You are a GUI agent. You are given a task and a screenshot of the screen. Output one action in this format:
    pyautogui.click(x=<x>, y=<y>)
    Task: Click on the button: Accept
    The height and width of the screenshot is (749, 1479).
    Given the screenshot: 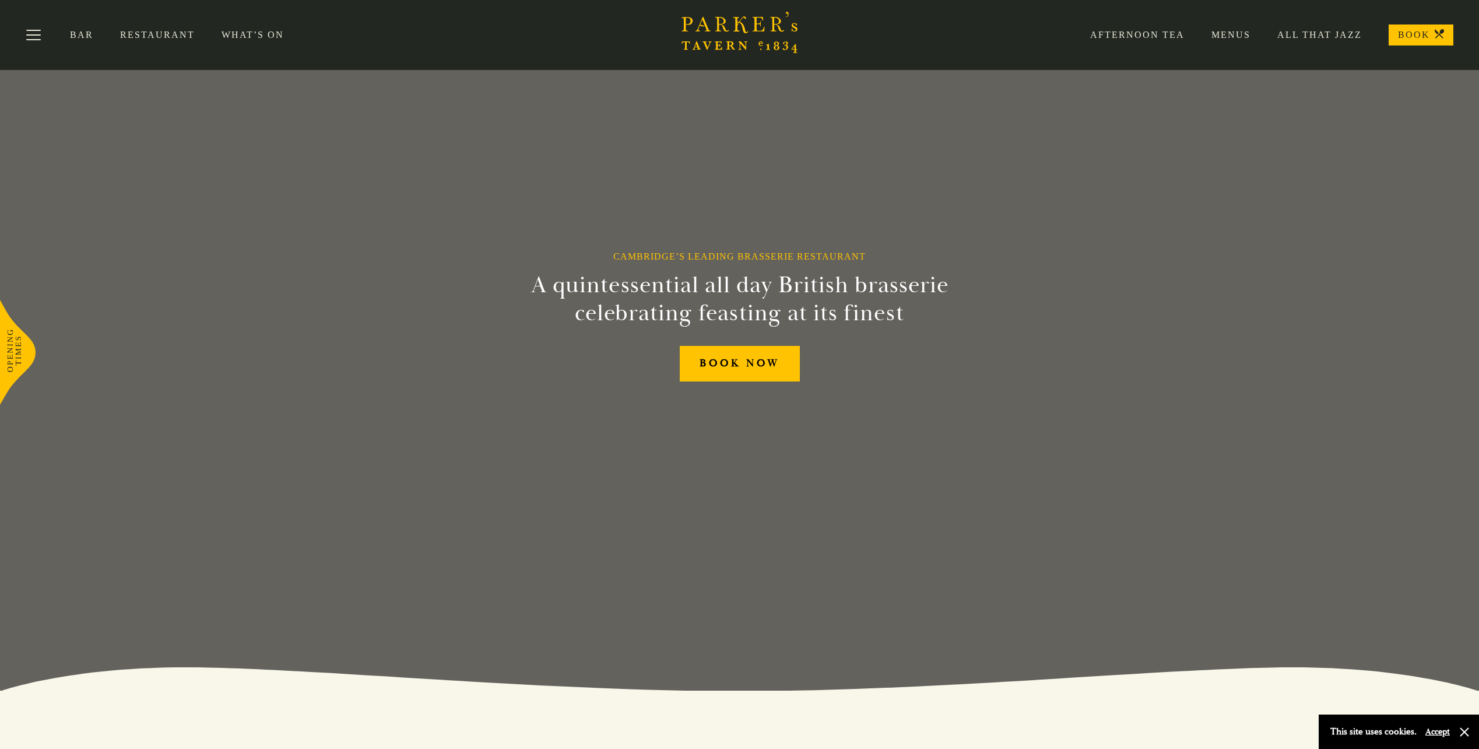 What is the action you would take?
    pyautogui.click(x=1438, y=731)
    